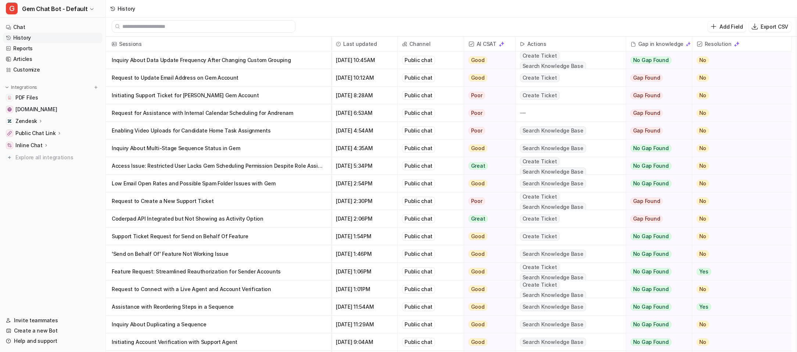 The image size is (797, 352). Describe the element at coordinates (730, 26) in the screenshot. I see `p: Add Field` at that location.